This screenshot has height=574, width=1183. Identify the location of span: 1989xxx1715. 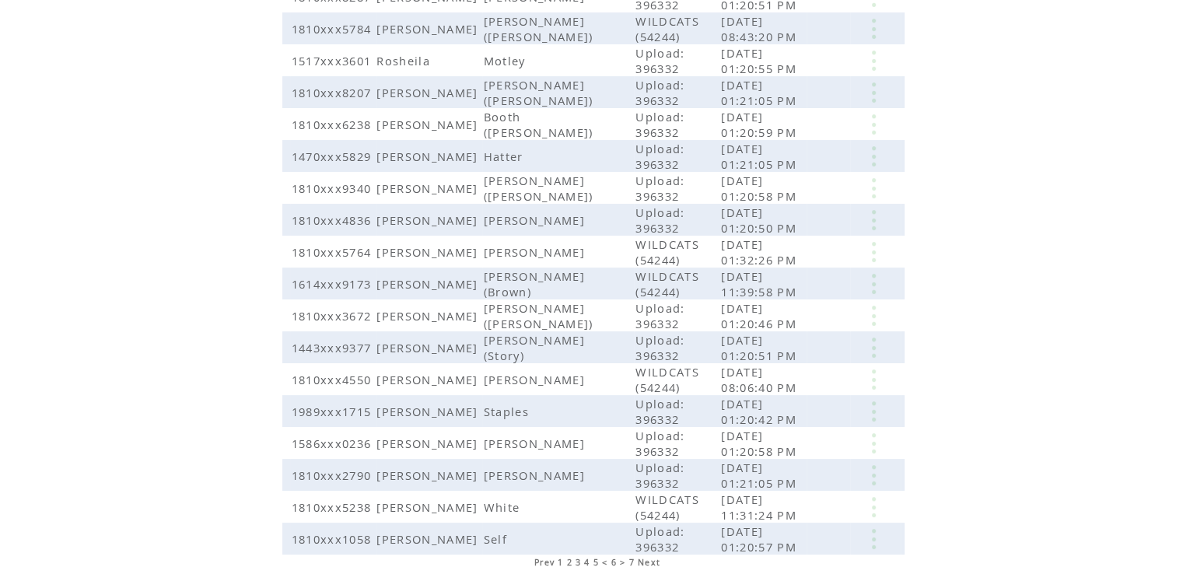
(334, 411).